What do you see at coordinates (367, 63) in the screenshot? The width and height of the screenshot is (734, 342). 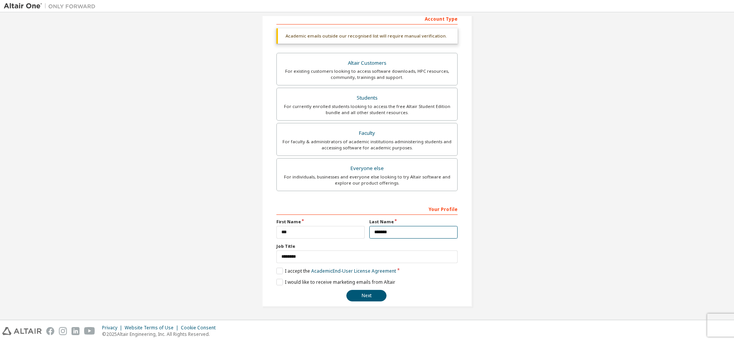 I see `div: Altair Customers` at bounding box center [367, 63].